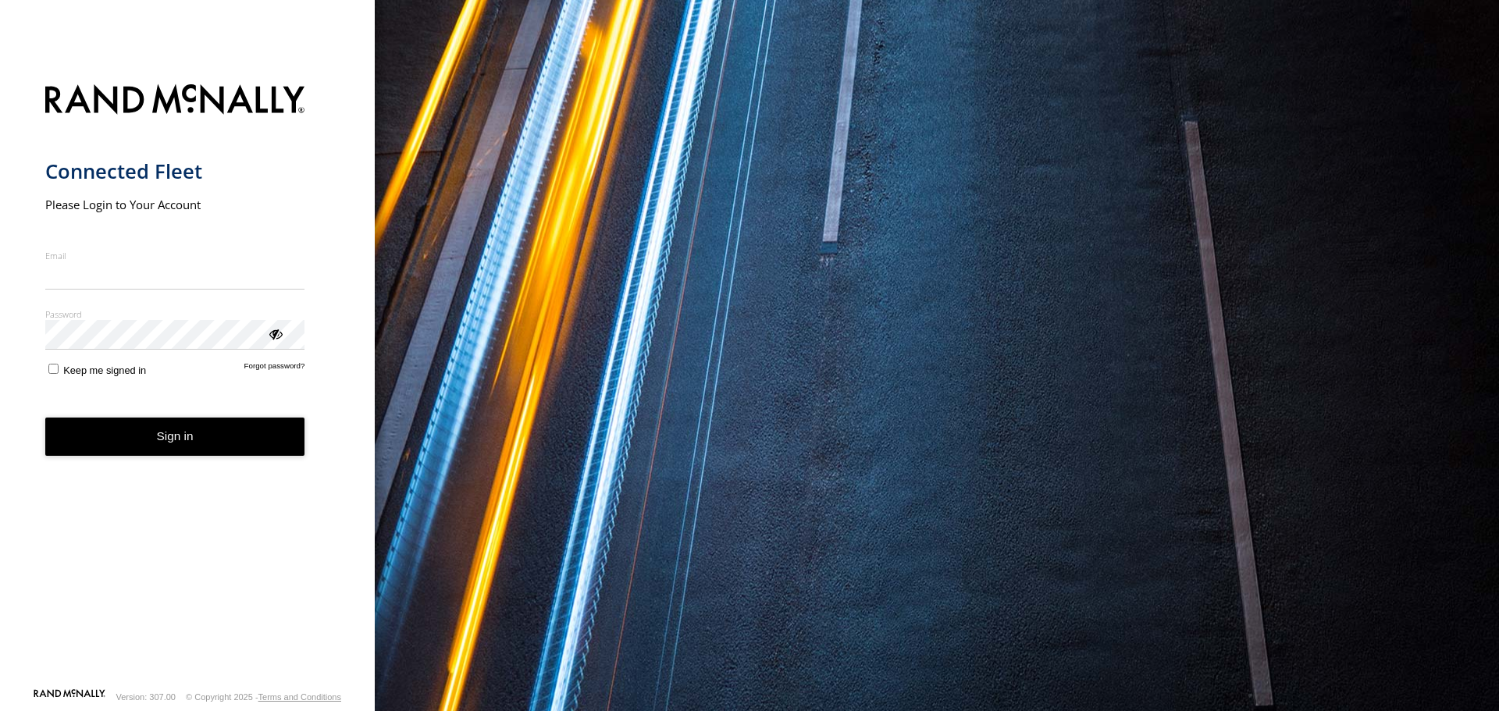 The image size is (1499, 711). Describe the element at coordinates (175, 314) in the screenshot. I see `label: Password` at that location.